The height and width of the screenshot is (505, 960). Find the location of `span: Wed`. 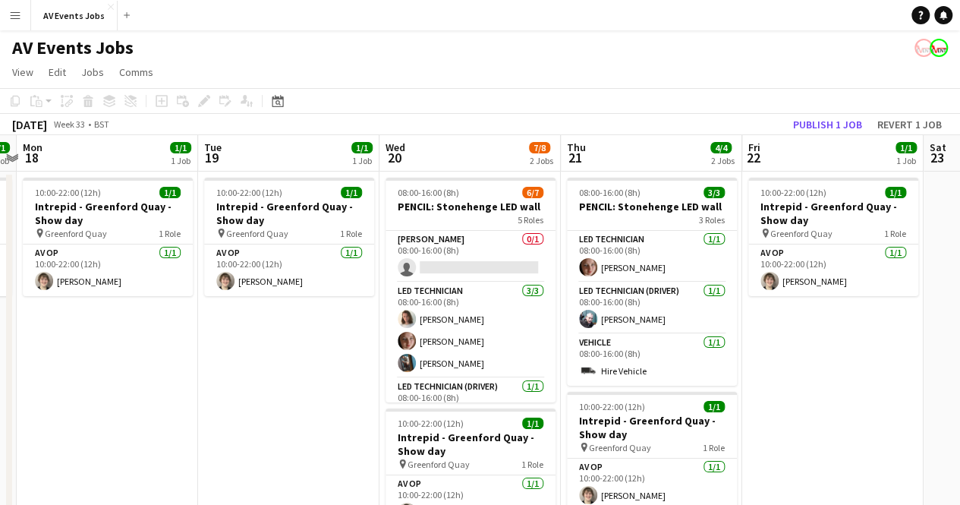

span: Wed is located at coordinates (395, 147).